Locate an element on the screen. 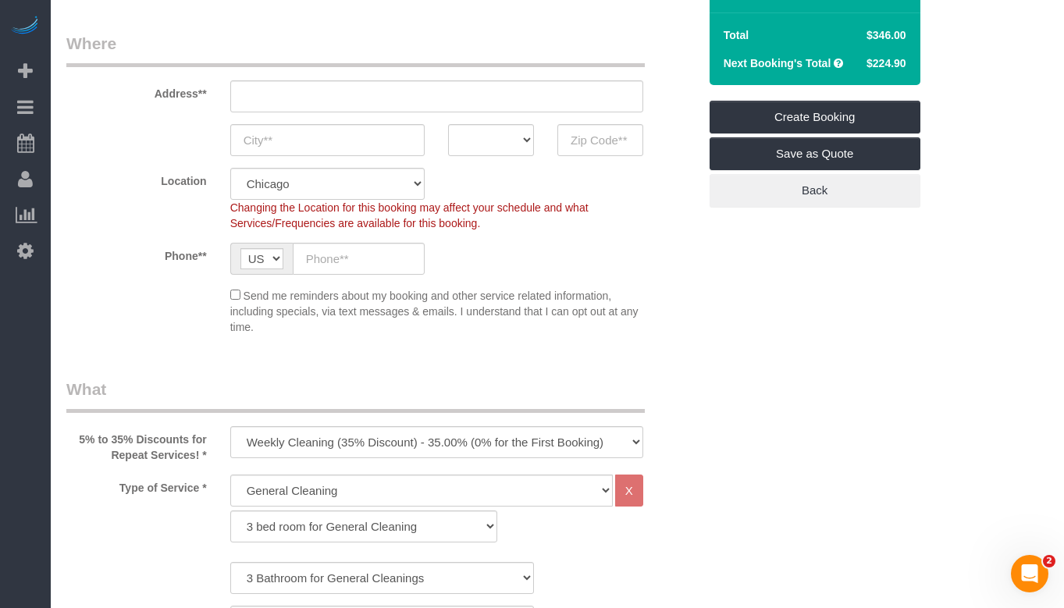 Image resolution: width=1064 pixels, height=608 pixels. strong: Total is located at coordinates (736, 35).